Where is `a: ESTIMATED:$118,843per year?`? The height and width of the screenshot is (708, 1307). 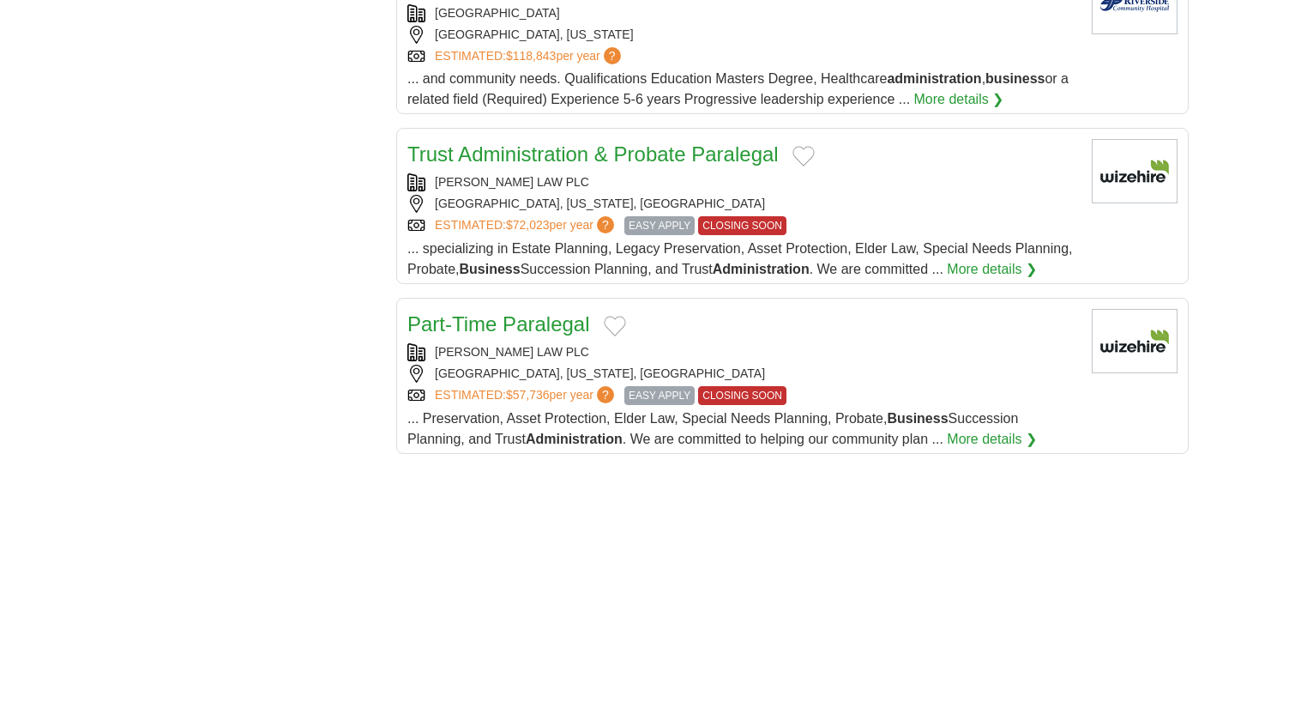 a: ESTIMATED:$118,843per year? is located at coordinates (529, 56).